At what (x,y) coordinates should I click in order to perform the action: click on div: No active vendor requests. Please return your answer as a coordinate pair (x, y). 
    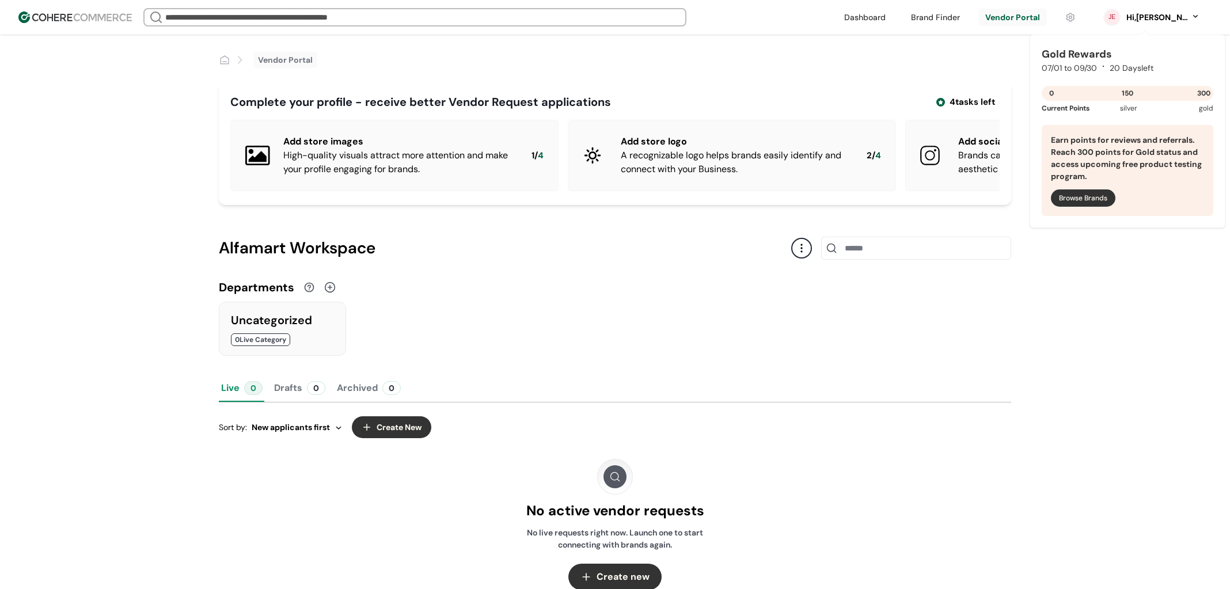
    Looking at the image, I should click on (615, 511).